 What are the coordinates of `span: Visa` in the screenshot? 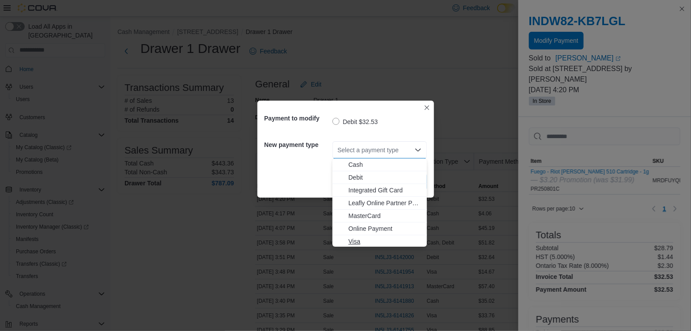 It's located at (385, 242).